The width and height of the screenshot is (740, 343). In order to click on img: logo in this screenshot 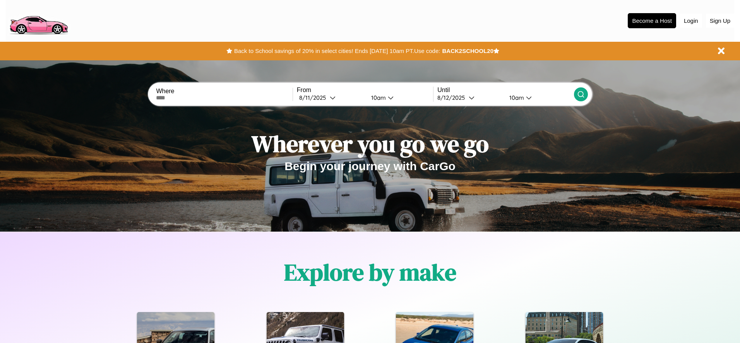, I will do `click(38, 20)`.